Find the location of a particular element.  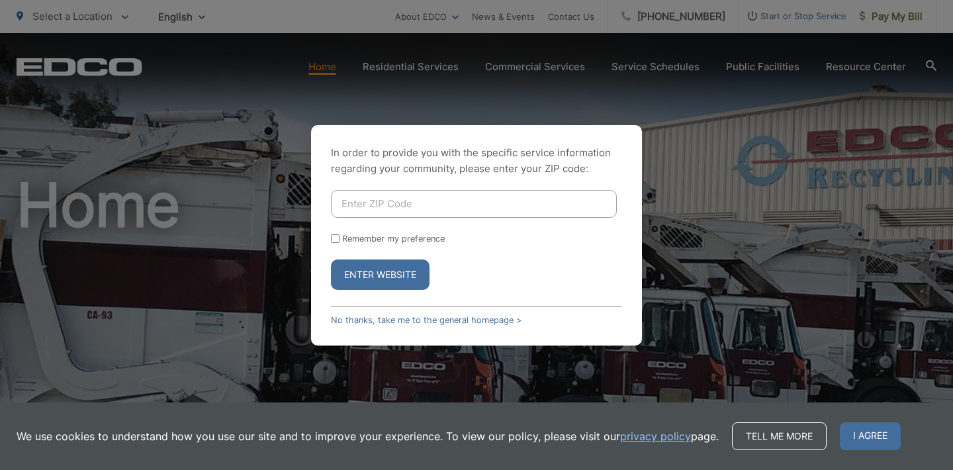

label: Remember my preference is located at coordinates (393, 238).